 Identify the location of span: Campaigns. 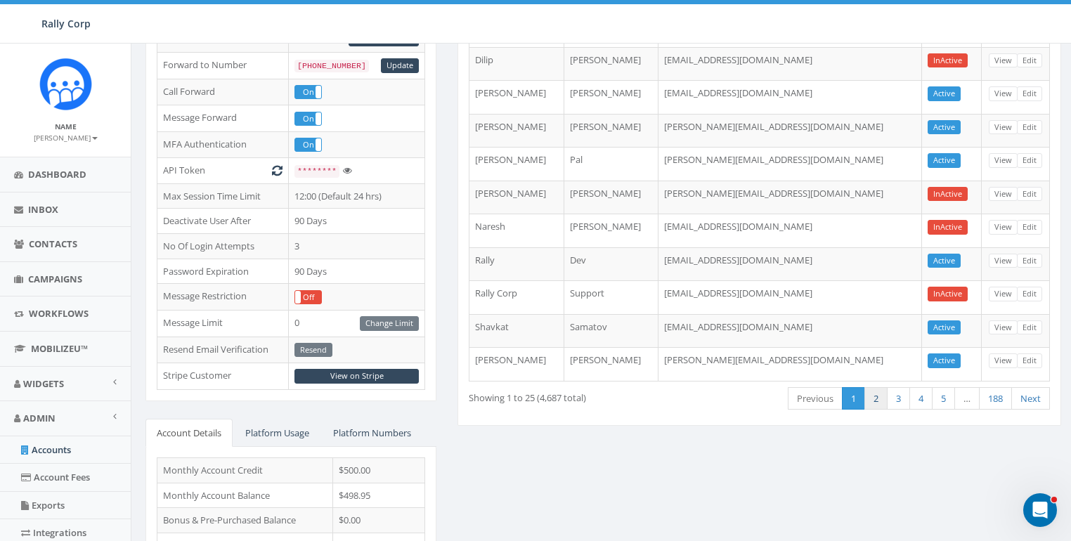
(55, 279).